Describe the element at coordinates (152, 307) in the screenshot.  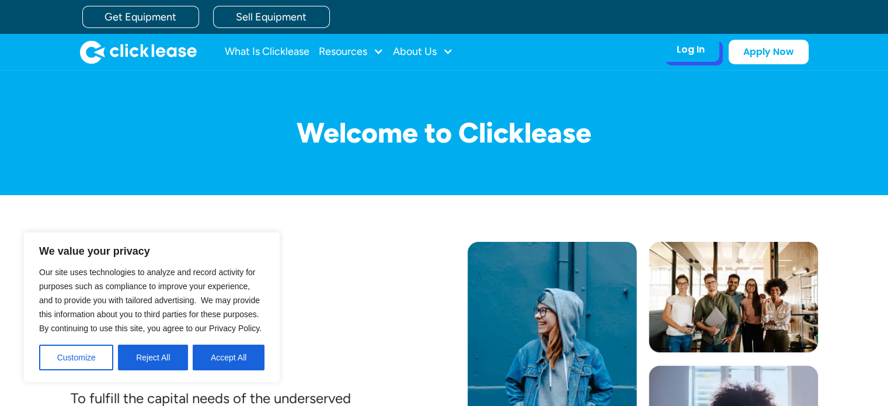
I see `div: We value your privacy` at that location.